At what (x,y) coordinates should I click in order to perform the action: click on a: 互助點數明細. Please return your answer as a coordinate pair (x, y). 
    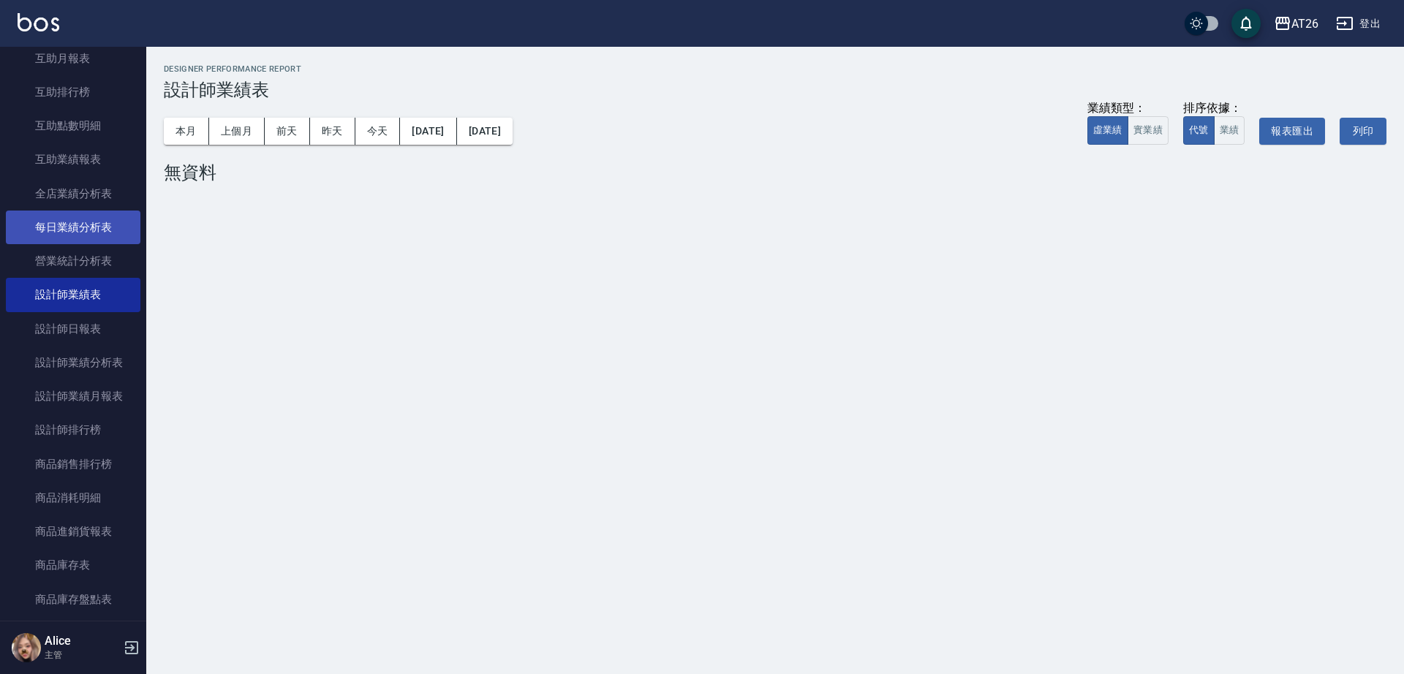
    Looking at the image, I should click on (73, 126).